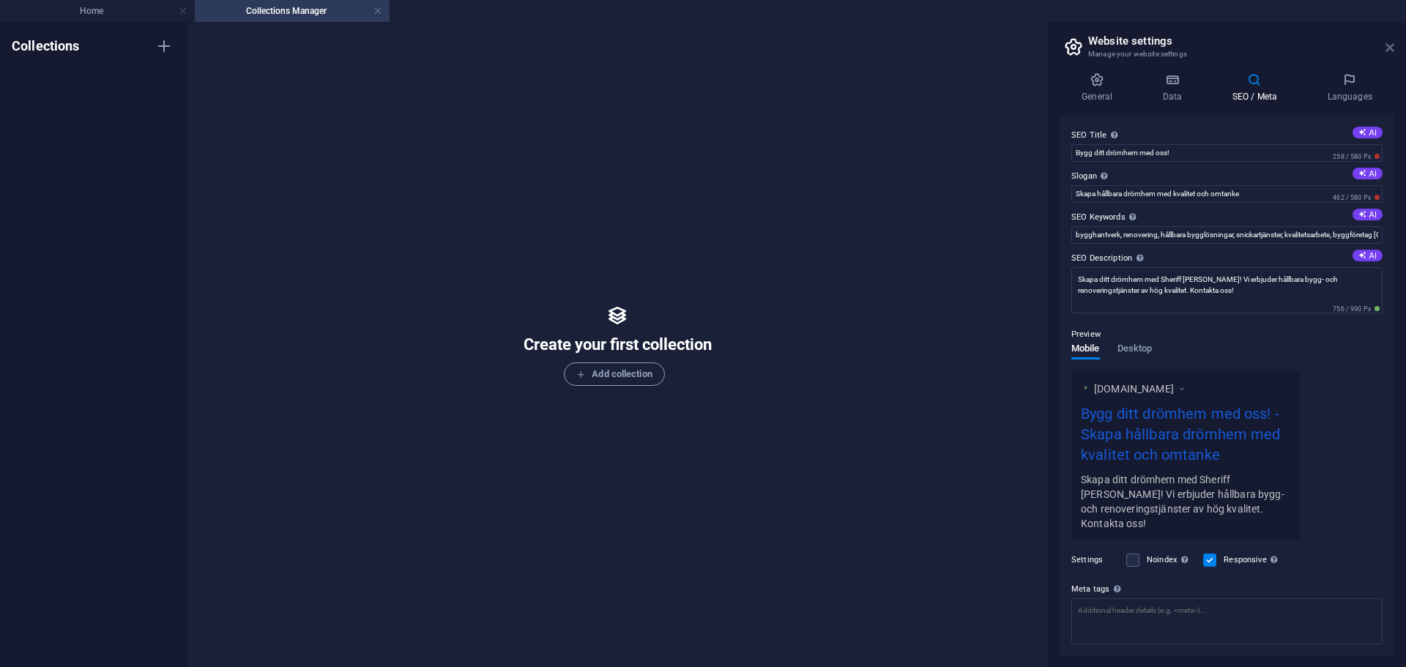 Image resolution: width=1406 pixels, height=667 pixels. I want to click on h6: Collections, so click(45, 46).